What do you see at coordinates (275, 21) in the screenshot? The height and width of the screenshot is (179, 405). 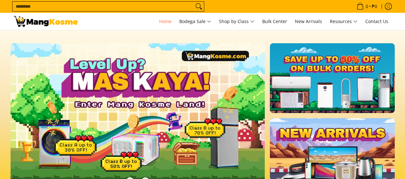 I see `span: Bulk Center` at bounding box center [275, 21].